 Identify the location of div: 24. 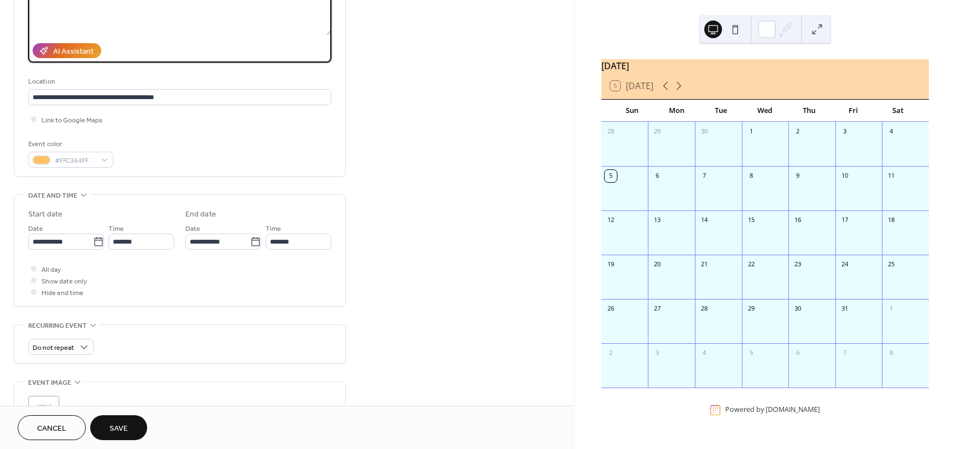
(845, 264).